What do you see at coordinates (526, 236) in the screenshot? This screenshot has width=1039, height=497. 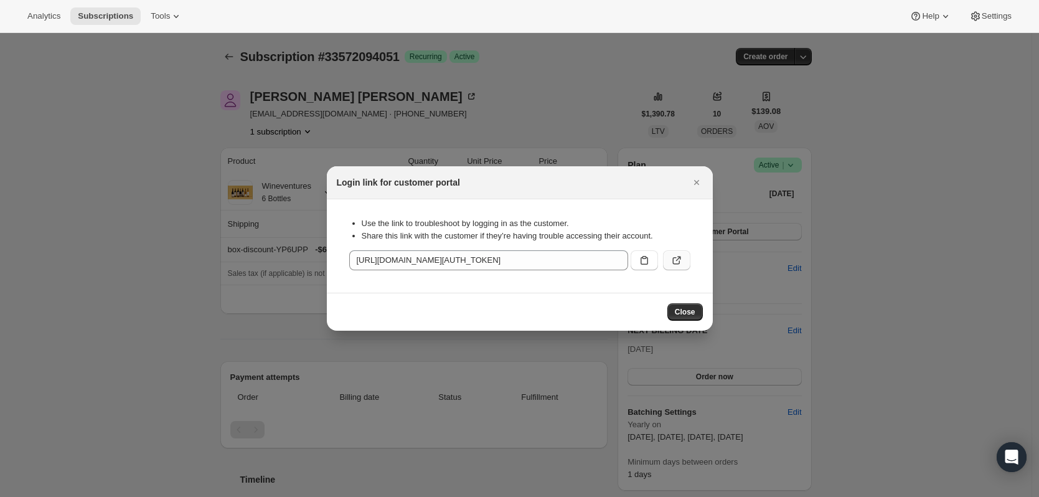 I see `li: Share this link with the customer if they’re having trouble accessing their account.` at bounding box center [526, 236].